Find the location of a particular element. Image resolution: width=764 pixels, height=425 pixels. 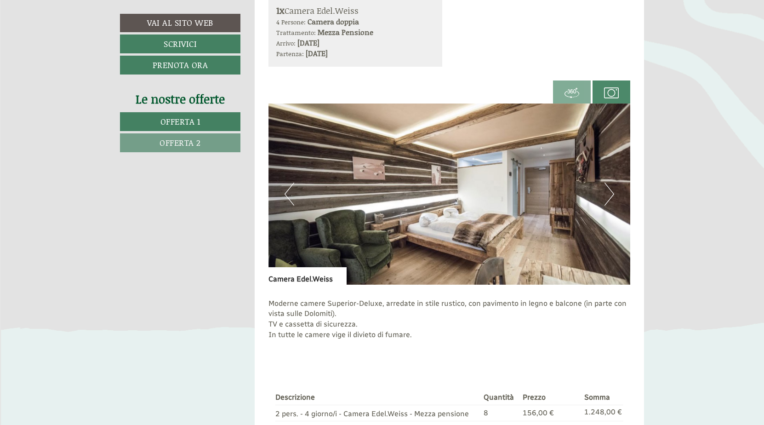

td: 1.248,00 € is located at coordinates (602, 413).